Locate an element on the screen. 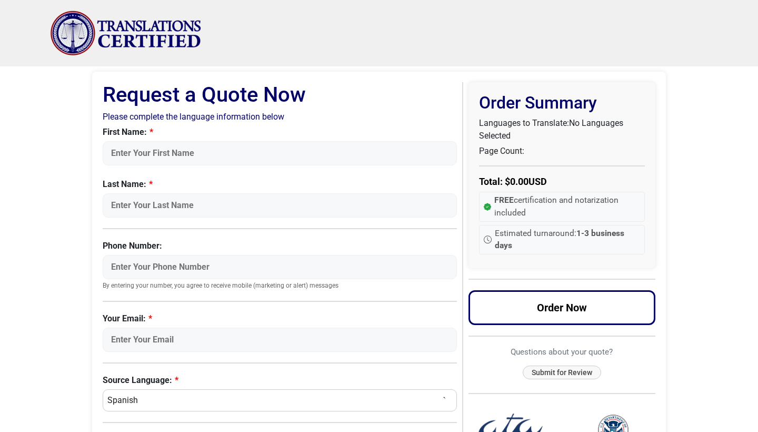 The height and width of the screenshot is (432, 758). span: Estimated turnaround: is located at coordinates (568, 240).